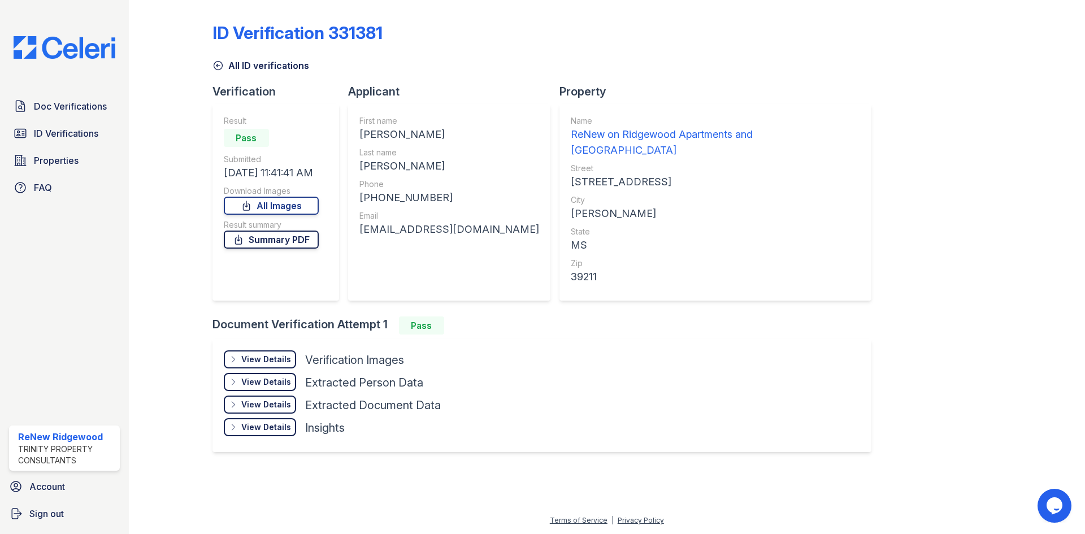 The width and height of the screenshot is (1085, 534). I want to click on a: Privacy Policy, so click(641, 520).